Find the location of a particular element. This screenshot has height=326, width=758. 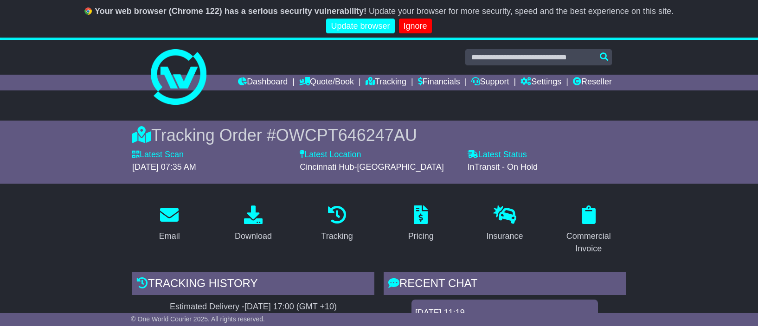

a: Pricing is located at coordinates (421, 224).